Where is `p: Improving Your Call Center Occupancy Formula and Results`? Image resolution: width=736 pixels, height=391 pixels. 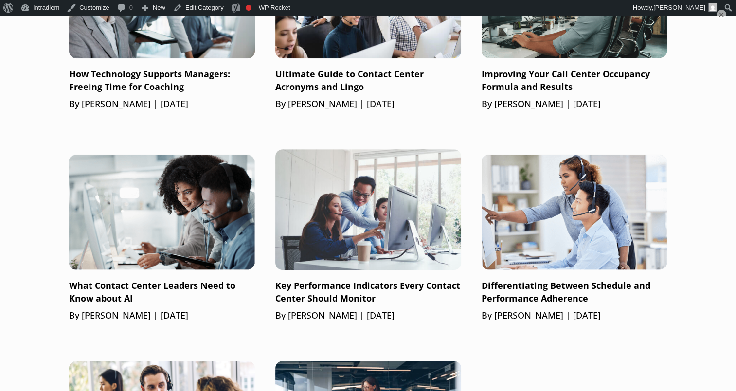 p: Improving Your Call Center Occupancy Formula and Results is located at coordinates (574, 81).